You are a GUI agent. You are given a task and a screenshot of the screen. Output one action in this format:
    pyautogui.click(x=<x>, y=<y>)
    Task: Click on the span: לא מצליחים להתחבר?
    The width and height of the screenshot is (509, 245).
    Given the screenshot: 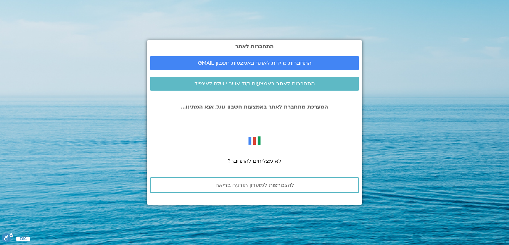 What is the action you would take?
    pyautogui.click(x=254, y=161)
    